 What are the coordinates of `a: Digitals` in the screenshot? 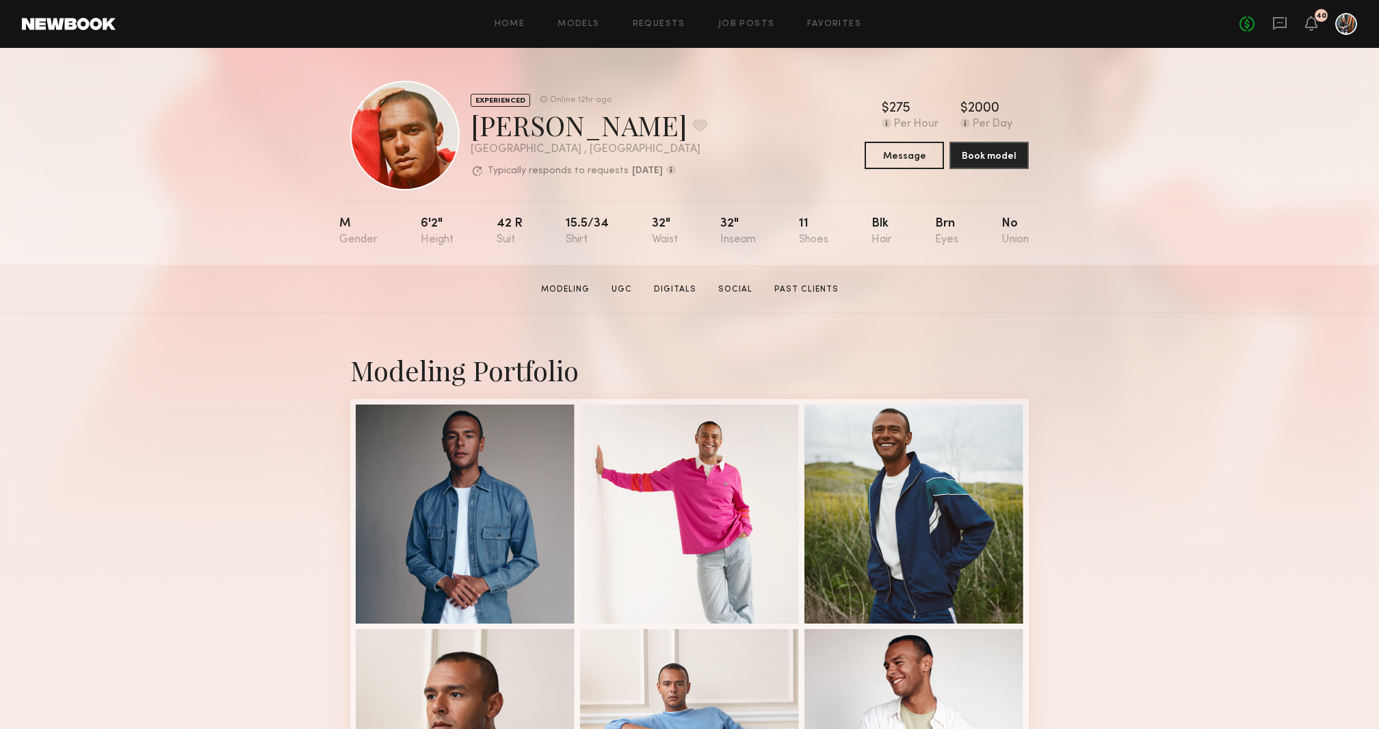 It's located at (675, 289).